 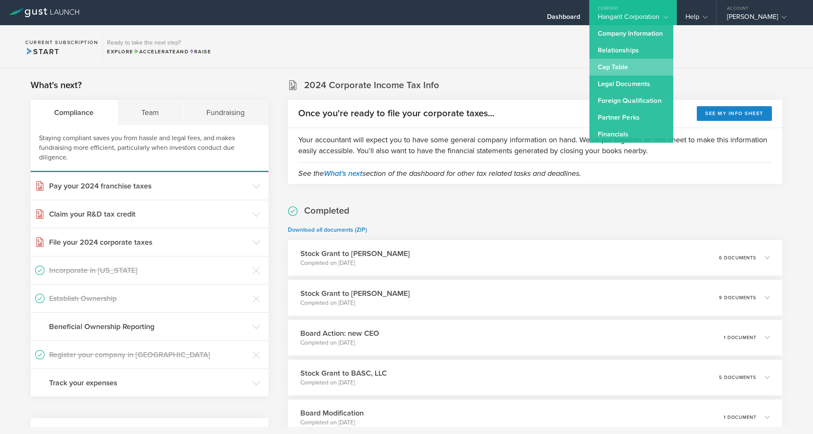 What do you see at coordinates (535, 145) in the screenshot?
I see `p: Your accountant will expect you to have some general company information on hand. We've put toget...` at bounding box center [535, 145].